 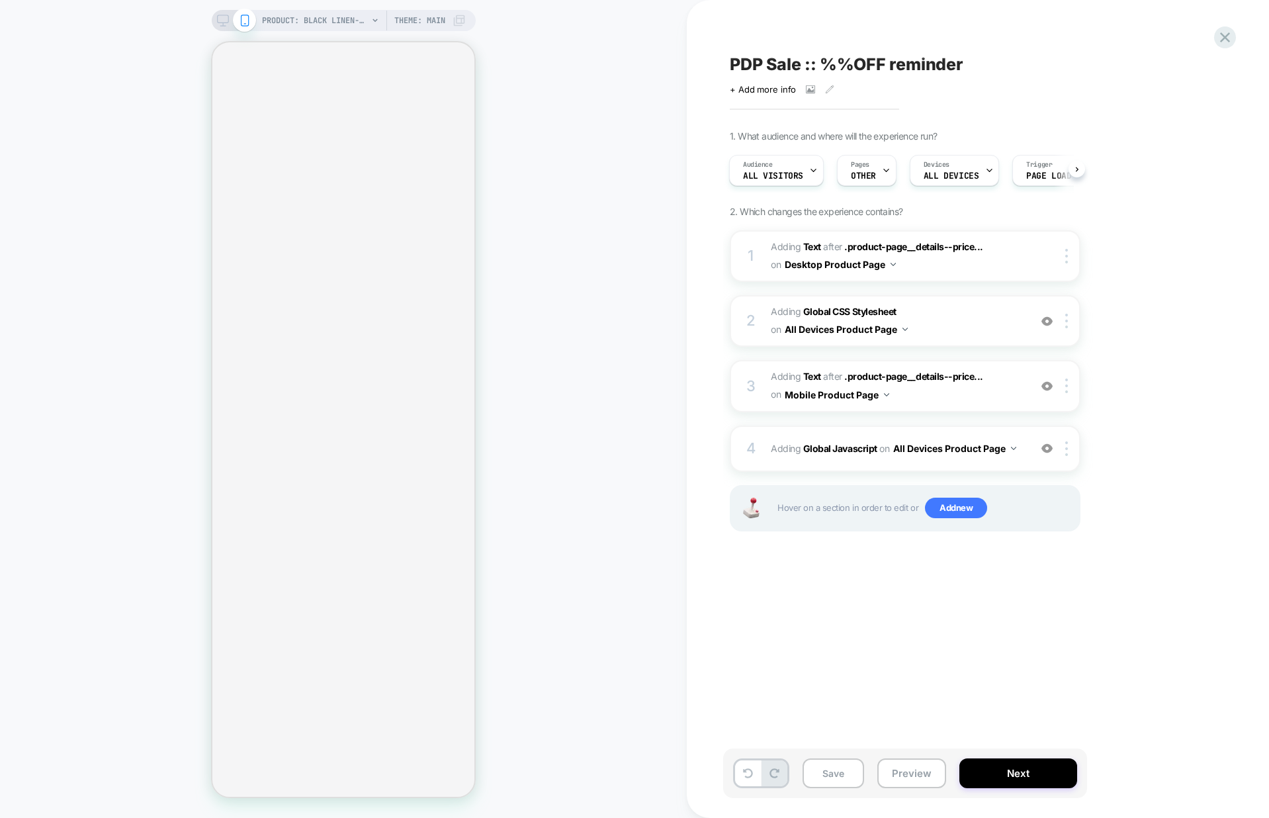 I want to click on span: Audience, so click(x=757, y=165).